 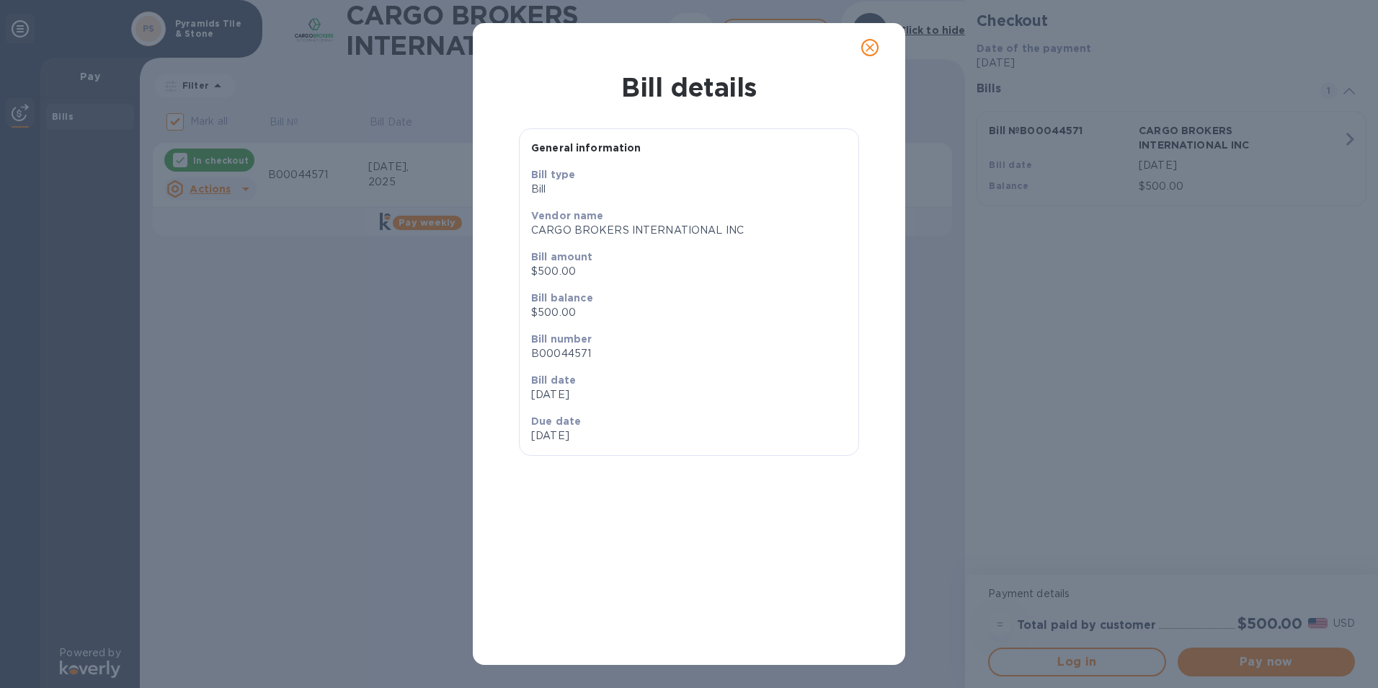 What do you see at coordinates (689, 87) in the screenshot?
I see `h1: Bill details` at bounding box center [689, 87].